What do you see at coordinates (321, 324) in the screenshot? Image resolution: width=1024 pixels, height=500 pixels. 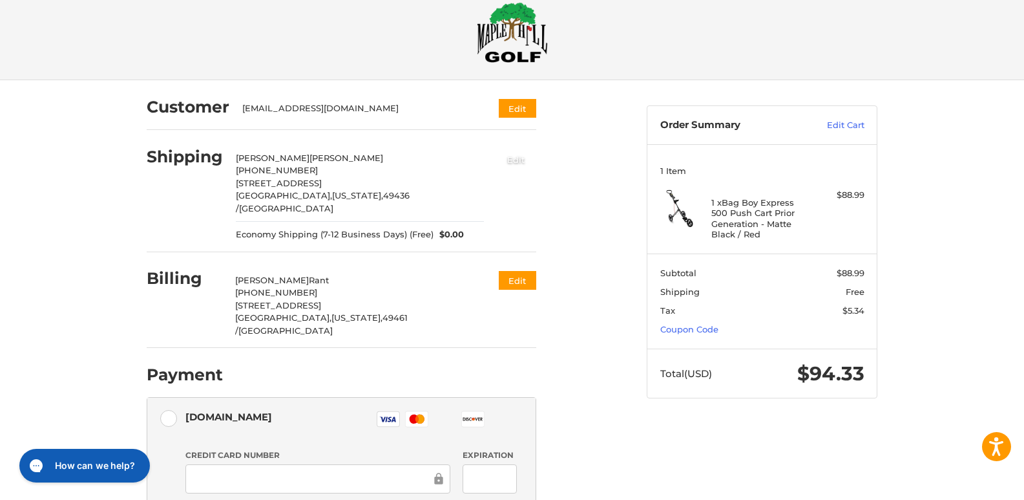 I see `span: 49461 /` at bounding box center [321, 324].